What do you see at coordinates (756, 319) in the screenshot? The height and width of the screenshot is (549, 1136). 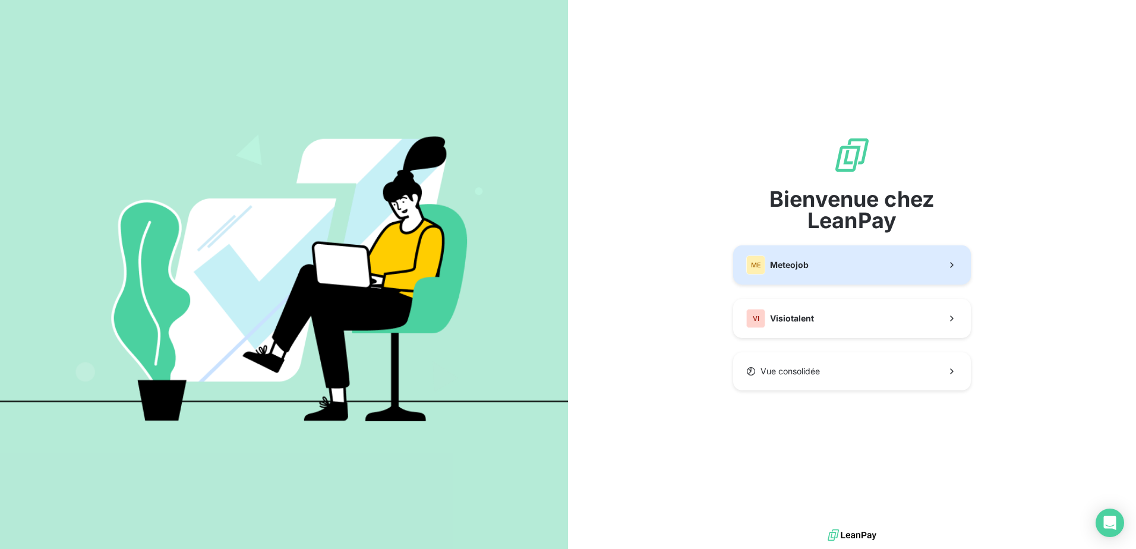 I see `div: VI` at bounding box center [756, 319].